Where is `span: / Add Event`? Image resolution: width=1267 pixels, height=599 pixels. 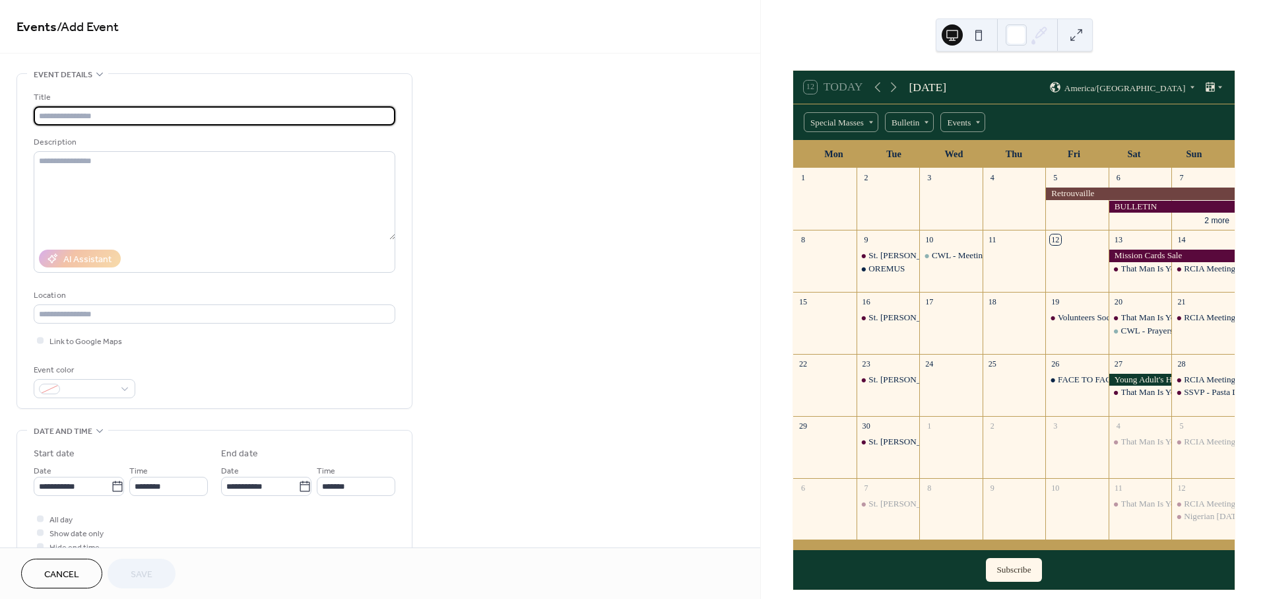 span: / Add Event is located at coordinates (88, 27).